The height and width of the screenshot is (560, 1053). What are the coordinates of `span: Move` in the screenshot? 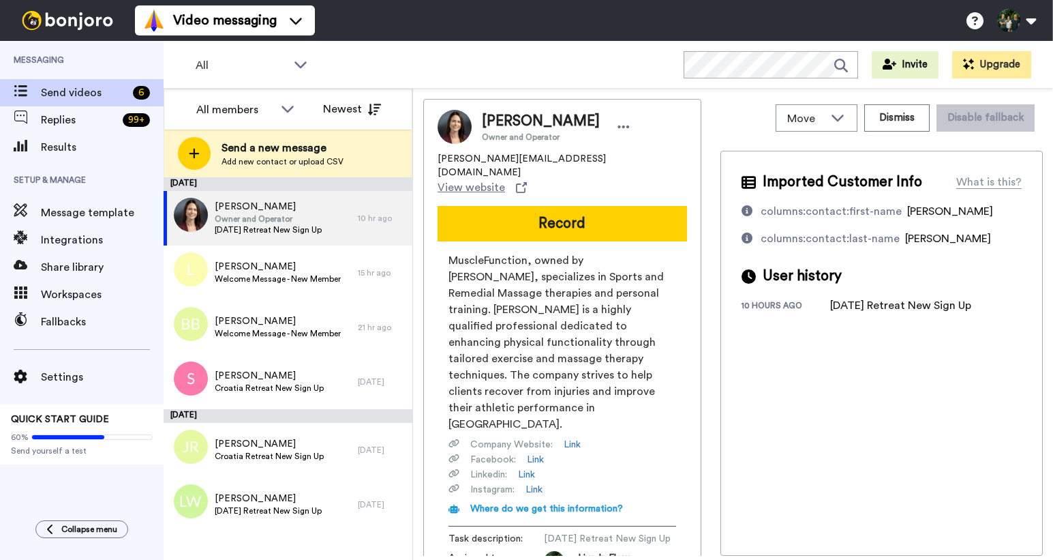 It's located at (806, 119).